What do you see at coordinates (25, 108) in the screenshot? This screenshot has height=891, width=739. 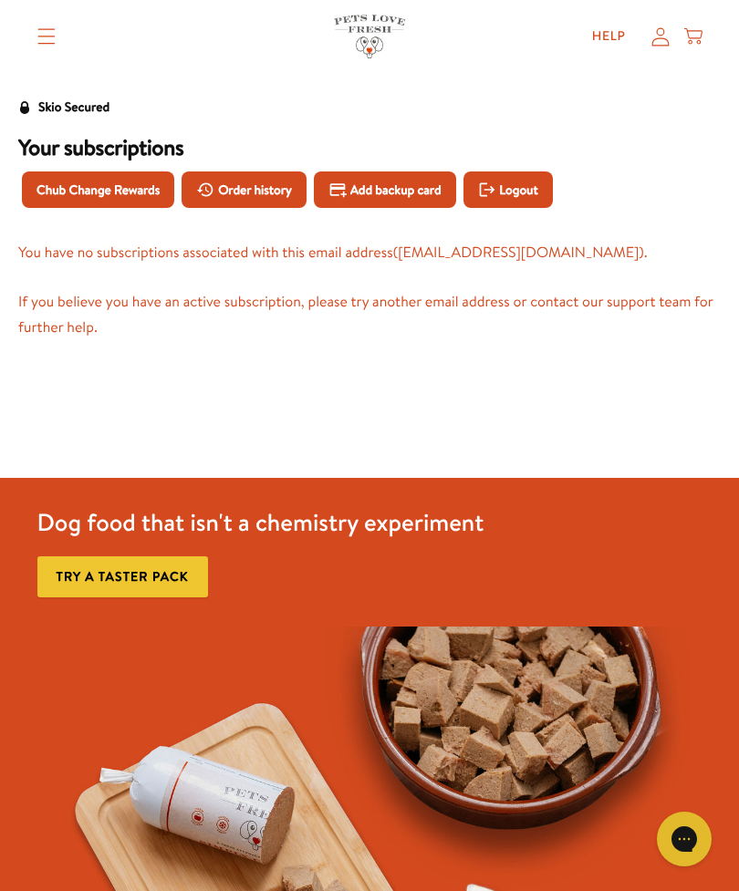 I see `svg: Security` at bounding box center [25, 108].